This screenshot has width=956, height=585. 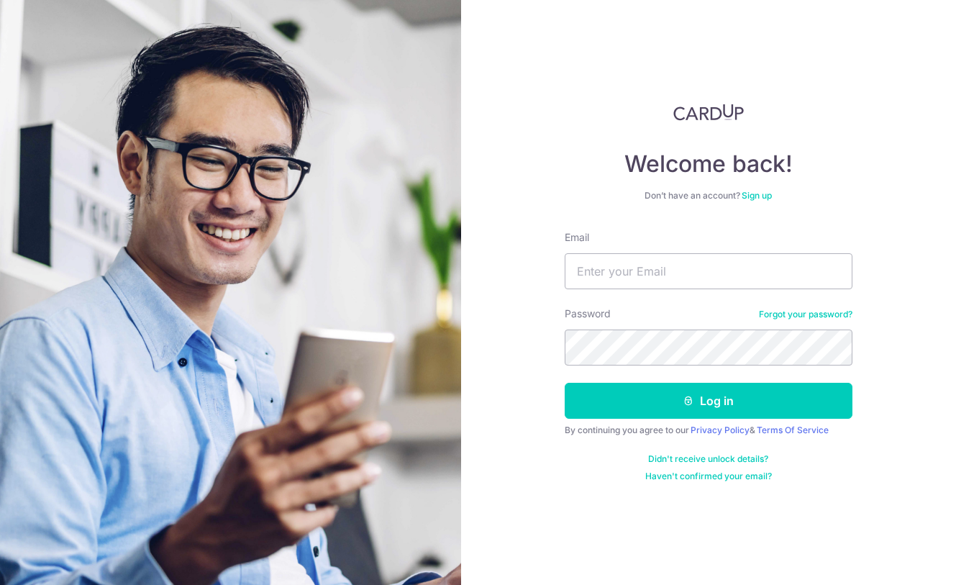 I want to click on a: Didn't receive unlock details?, so click(x=708, y=459).